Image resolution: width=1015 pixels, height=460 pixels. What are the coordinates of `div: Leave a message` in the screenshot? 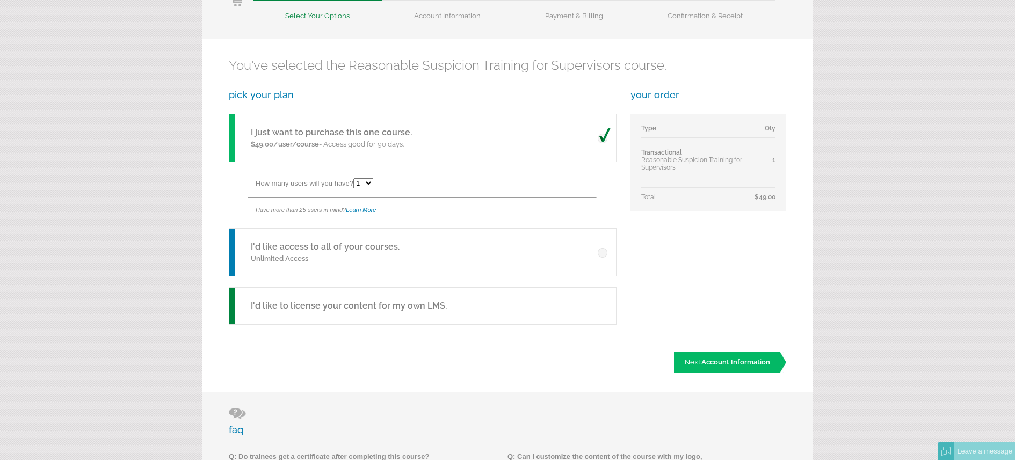 It's located at (985, 451).